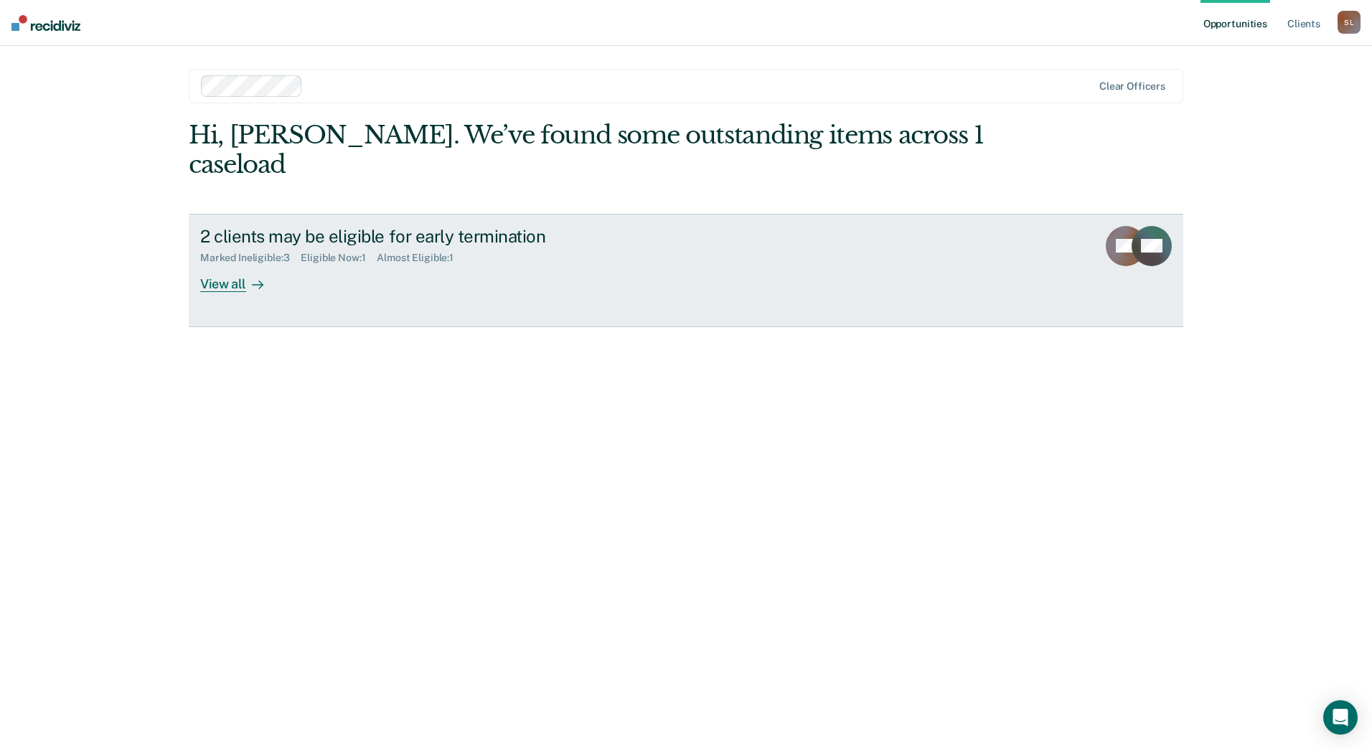 The width and height of the screenshot is (1372, 749). Describe the element at coordinates (1340, 717) in the screenshot. I see `div: Open Intercom Messenger` at that location.